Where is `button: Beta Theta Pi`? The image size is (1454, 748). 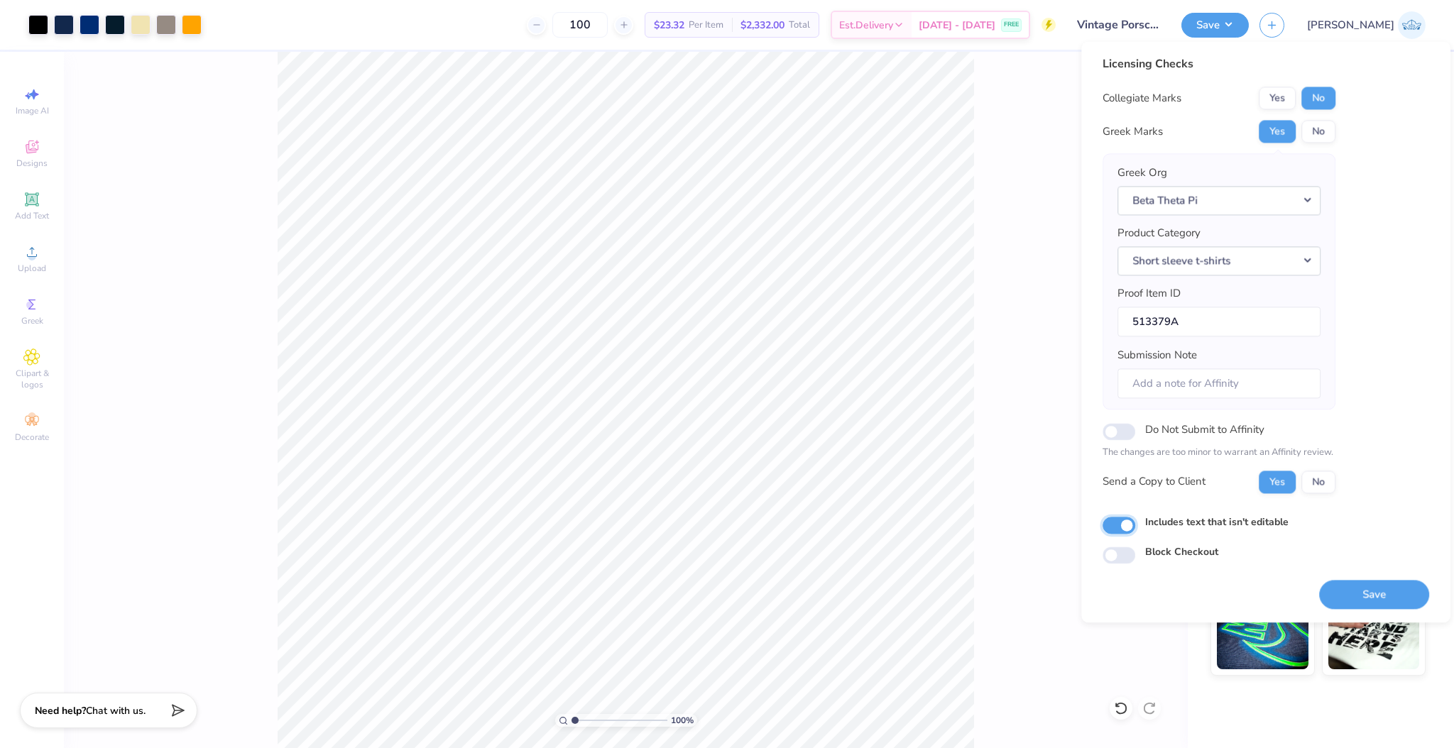 button: Beta Theta Pi is located at coordinates (1219, 200).